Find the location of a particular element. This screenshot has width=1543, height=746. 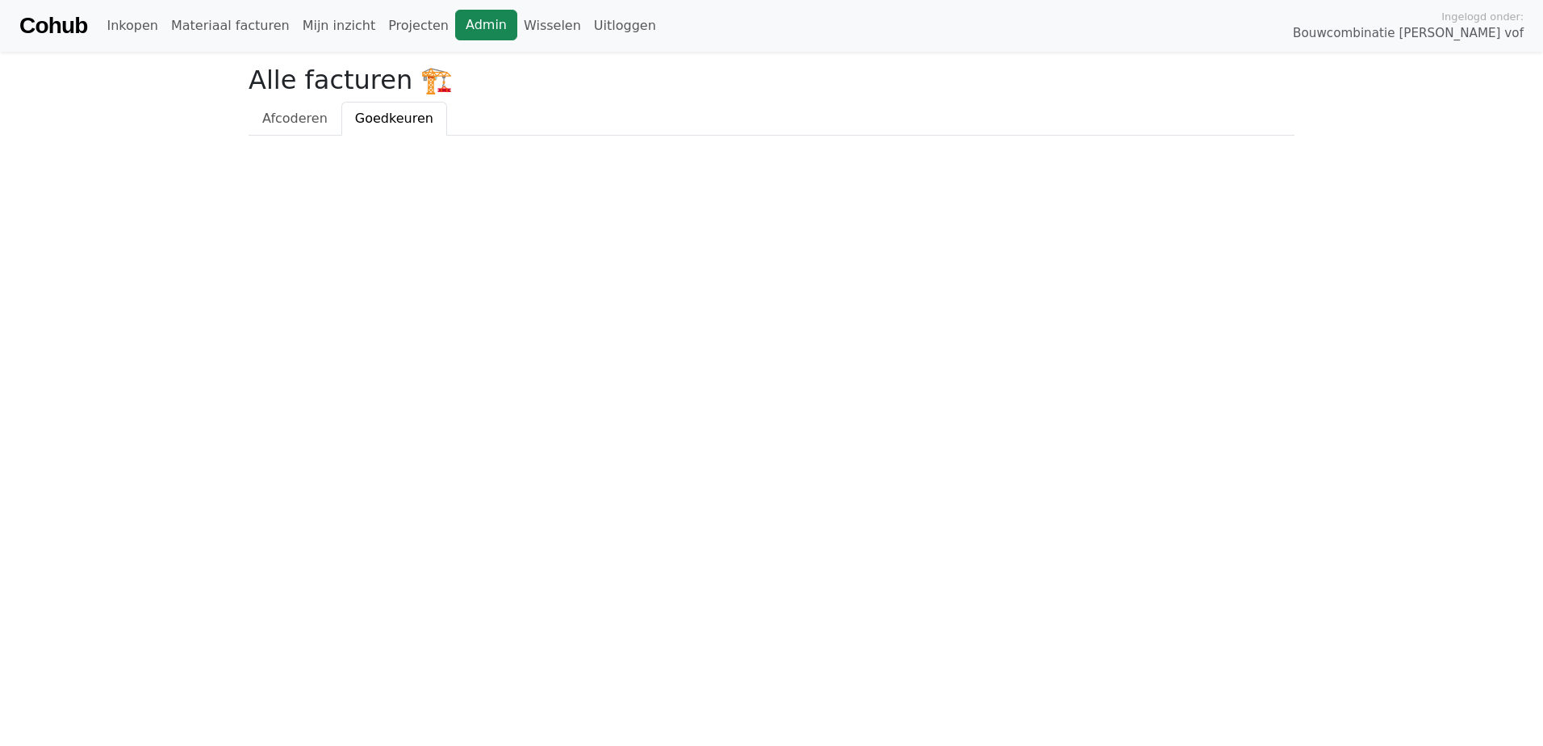

a: Cohub is located at coordinates (53, 26).